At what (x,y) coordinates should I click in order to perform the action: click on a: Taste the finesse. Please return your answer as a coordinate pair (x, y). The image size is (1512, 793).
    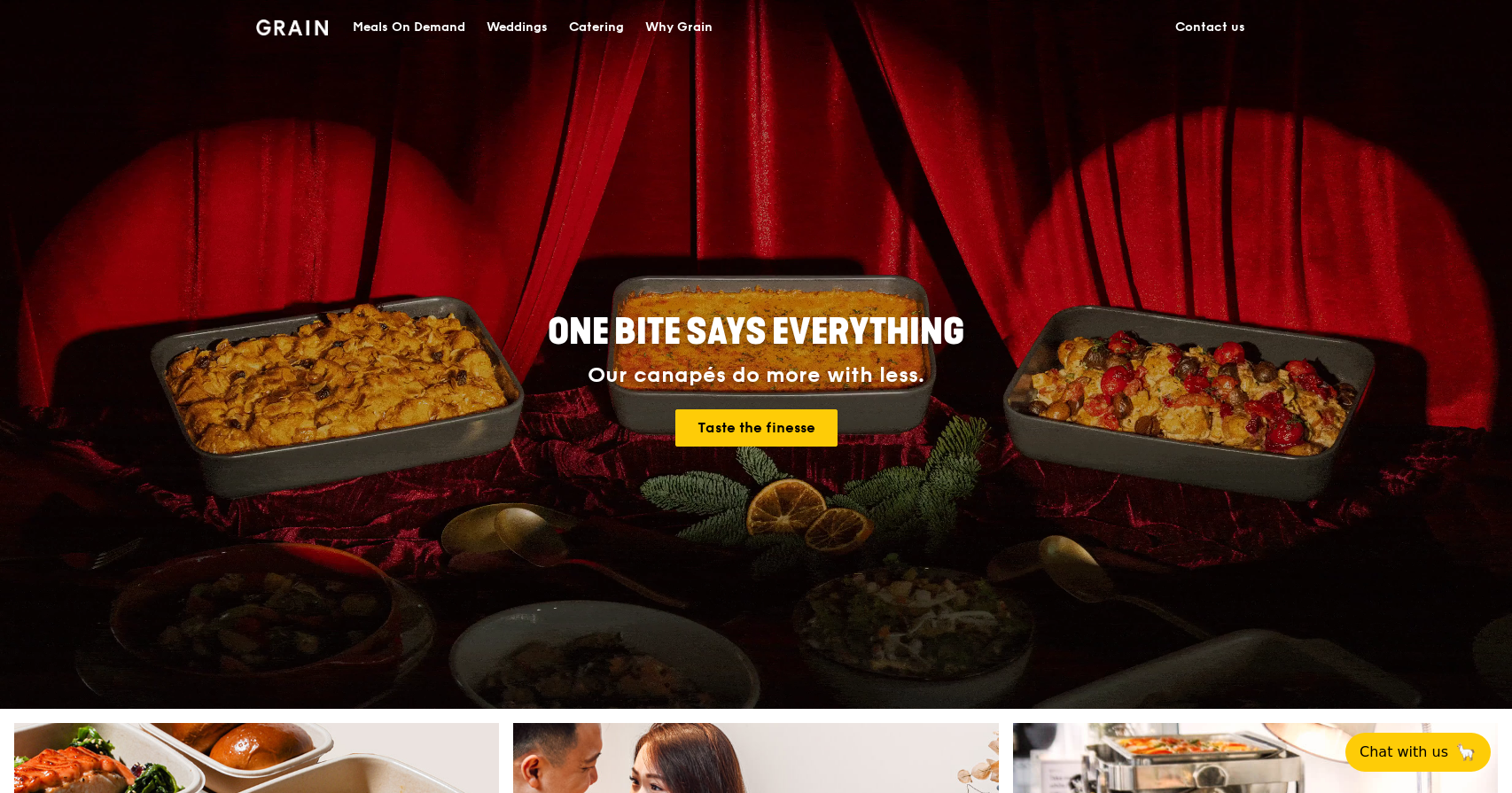
    Looking at the image, I should click on (756, 428).